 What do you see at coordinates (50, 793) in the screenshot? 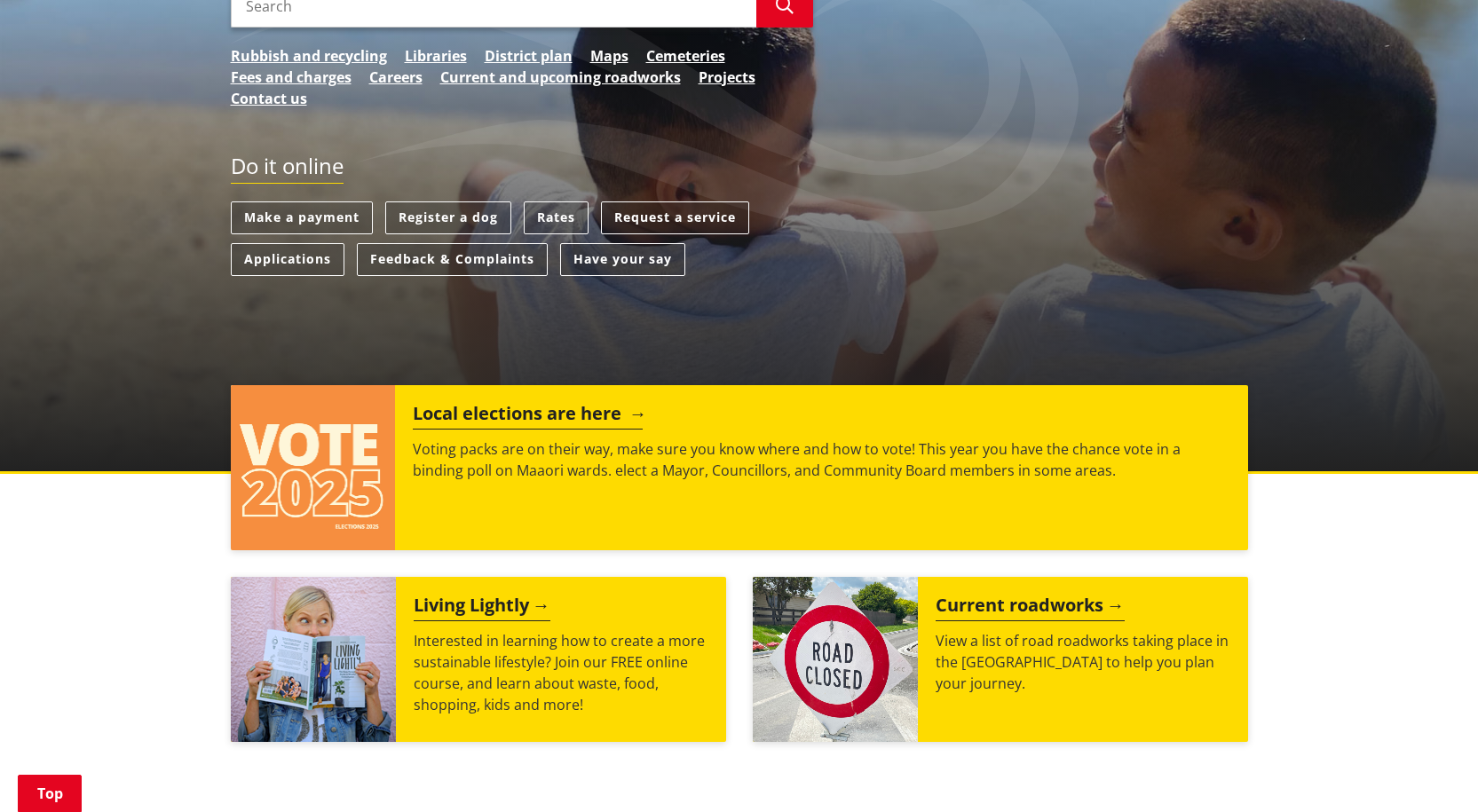
I see `a: Top` at bounding box center [50, 793].